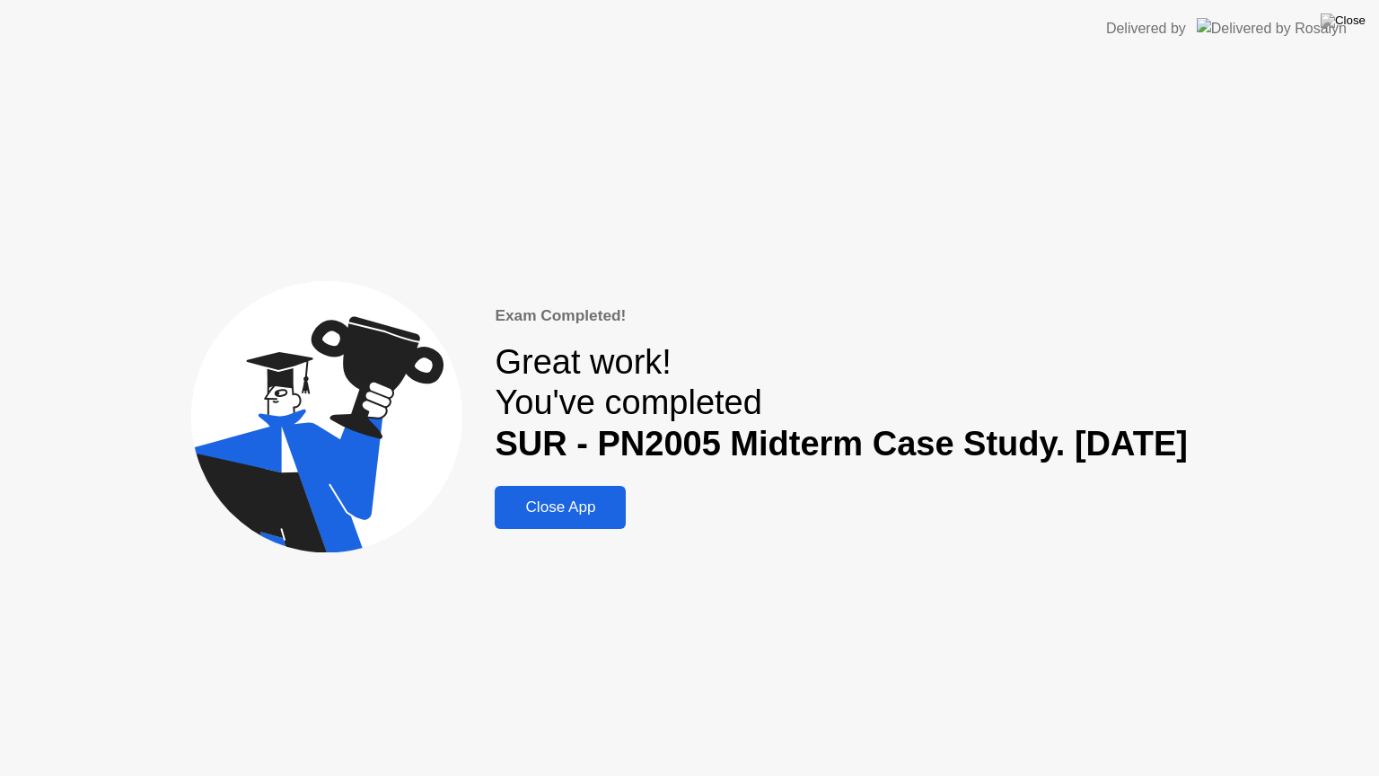 The width and height of the screenshot is (1379, 776). What do you see at coordinates (1343, 21) in the screenshot?
I see `img: Close` at bounding box center [1343, 21].